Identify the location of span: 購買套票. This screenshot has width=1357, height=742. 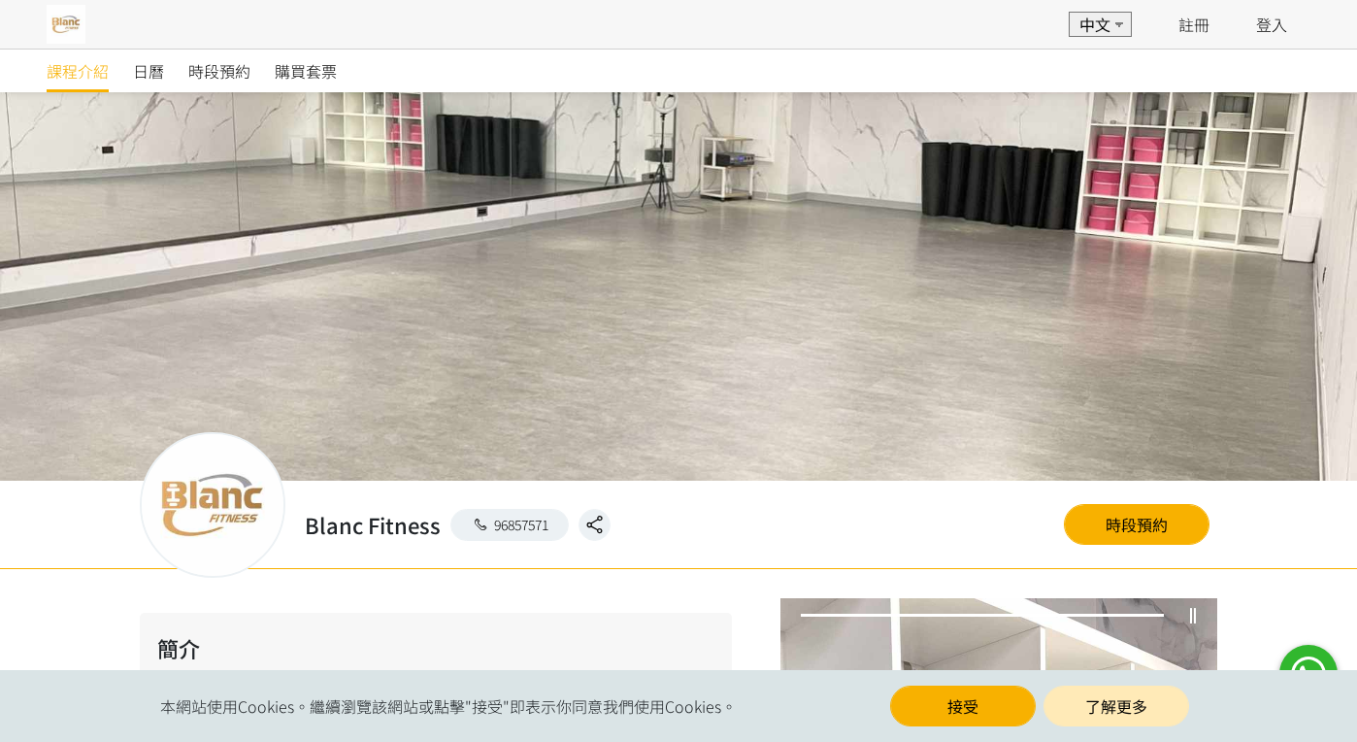
(306, 71).